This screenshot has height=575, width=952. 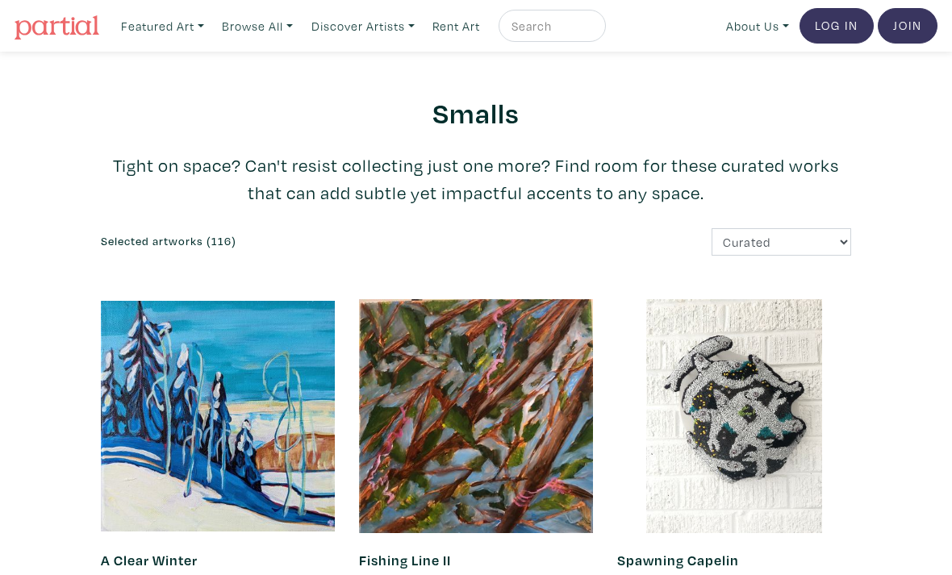 I want to click on a: About Us, so click(x=758, y=26).